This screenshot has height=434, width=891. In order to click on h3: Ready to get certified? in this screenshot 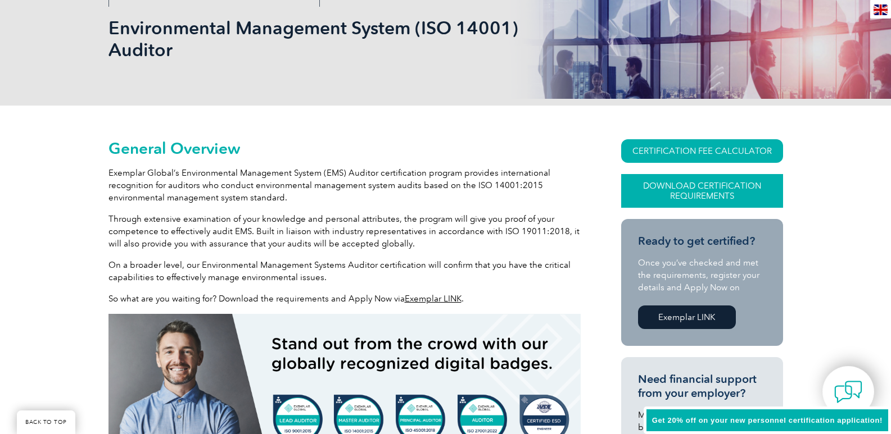, I will do `click(702, 241)`.